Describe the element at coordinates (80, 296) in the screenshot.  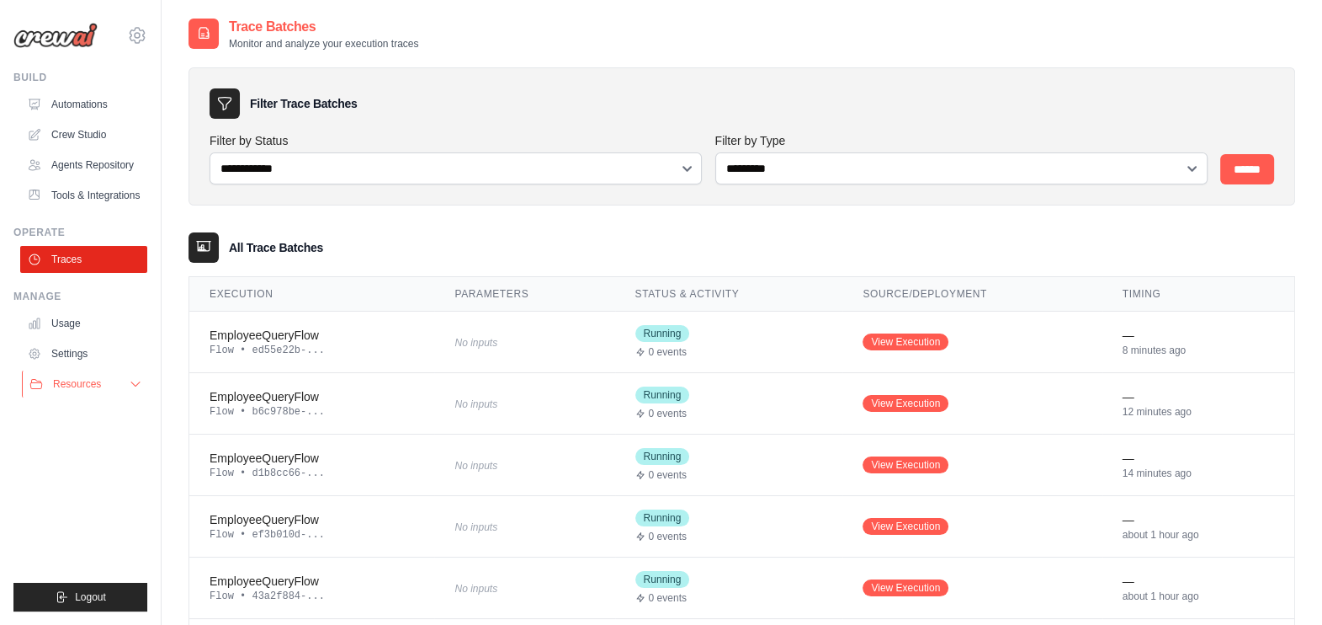
I see `div: Manage` at that location.